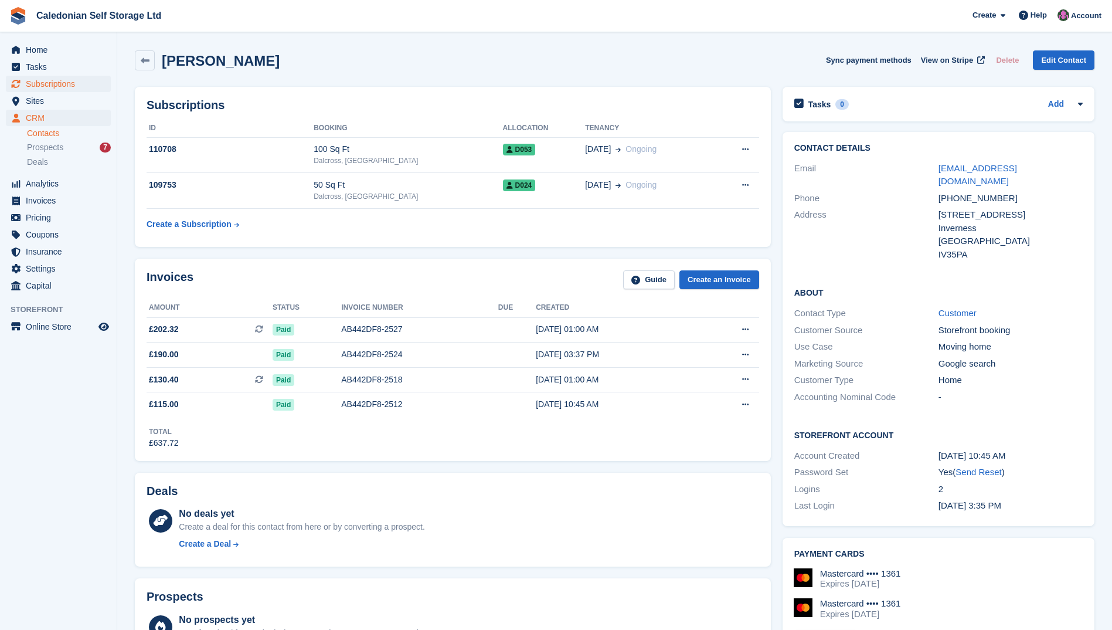 Image resolution: width=1112 pixels, height=630 pixels. Describe the element at coordinates (719, 280) in the screenshot. I see `a: Create an Invoice` at that location.